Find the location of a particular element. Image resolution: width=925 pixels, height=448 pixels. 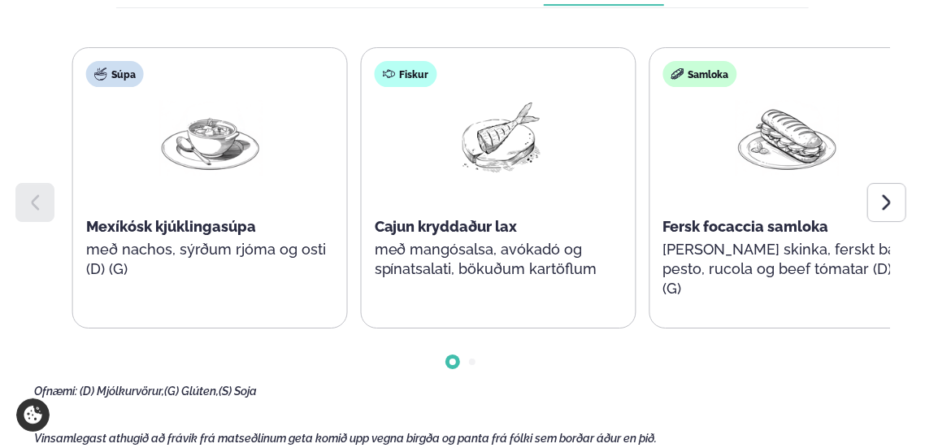

span: (G) Glúten, is located at coordinates (191, 391).